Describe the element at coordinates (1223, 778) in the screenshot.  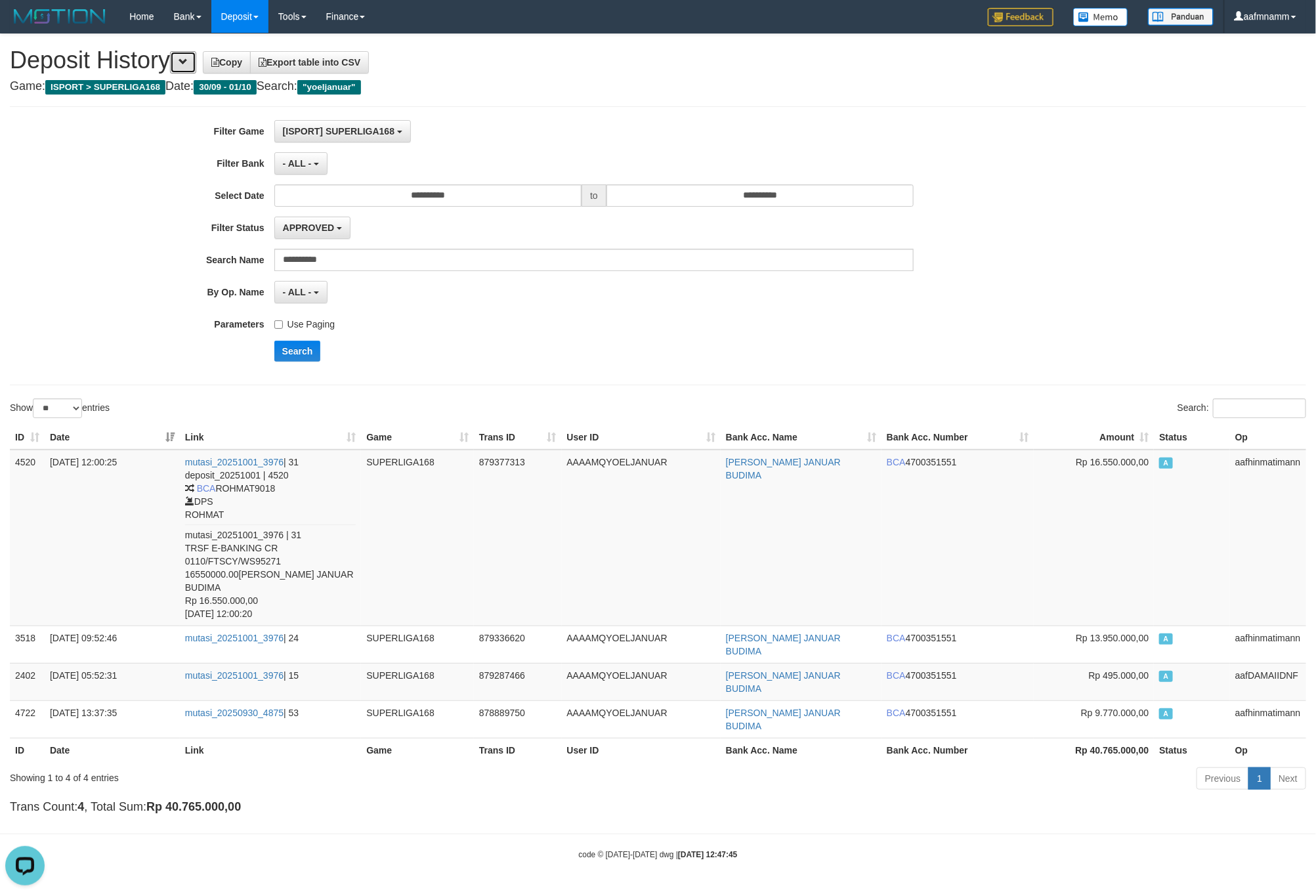
I see `a: Previous` at that location.